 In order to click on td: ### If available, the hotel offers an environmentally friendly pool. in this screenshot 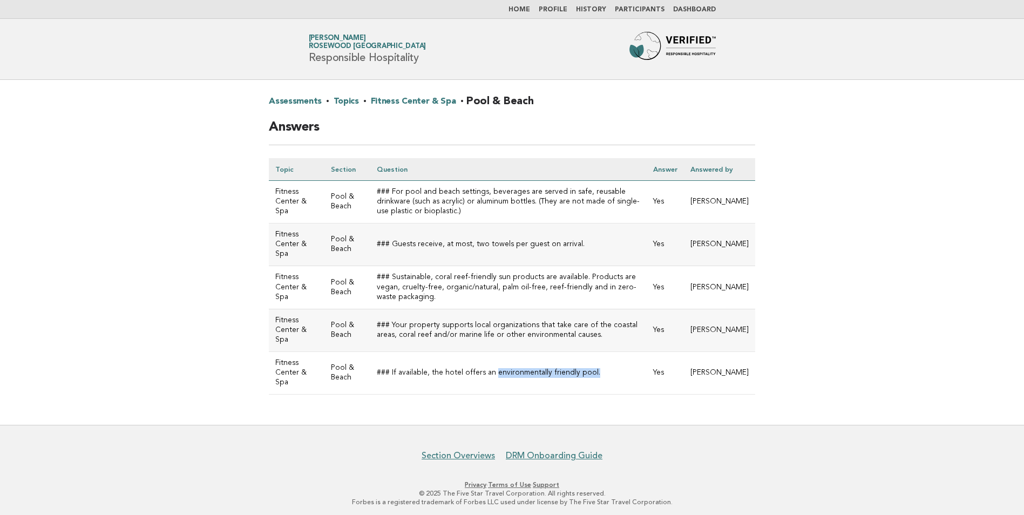, I will do `click(509, 373)`.